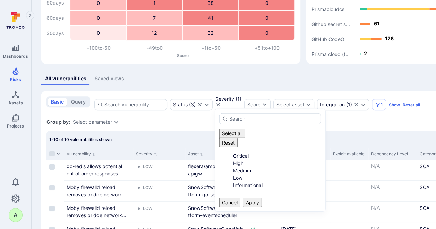 Image resolution: width=436 pixels, height=229 pixels. Describe the element at coordinates (30, 15) in the screenshot. I see `i: Expand navigation menu` at that location.